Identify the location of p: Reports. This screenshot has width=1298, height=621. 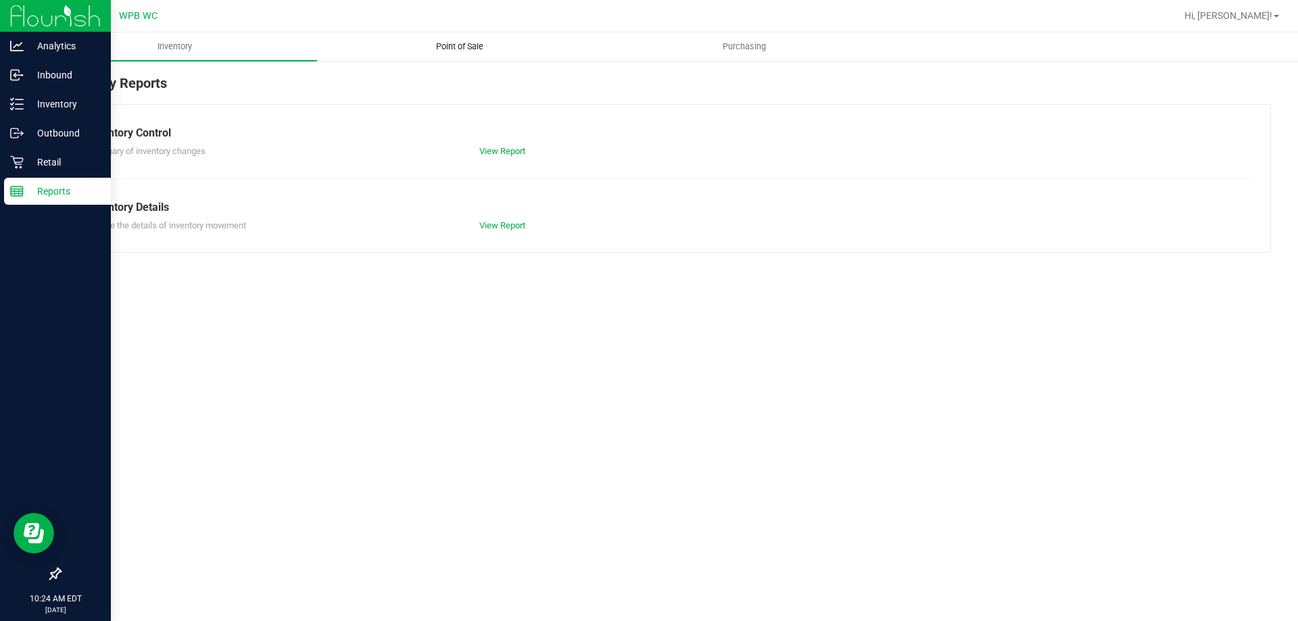
(64, 191).